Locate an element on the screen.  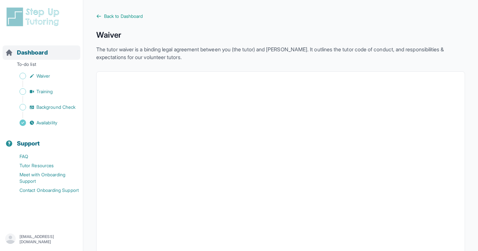
span: Dashboard is located at coordinates (32, 53).